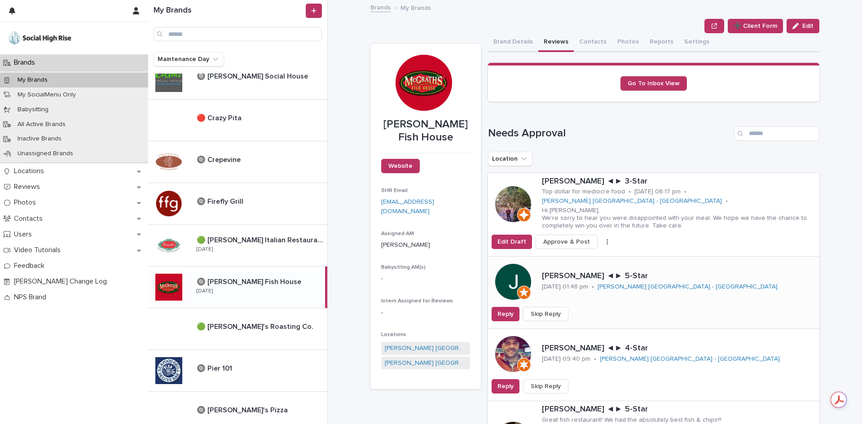 The image size is (862, 424). I want to click on span: Intern Assigned for Reviews, so click(417, 301).